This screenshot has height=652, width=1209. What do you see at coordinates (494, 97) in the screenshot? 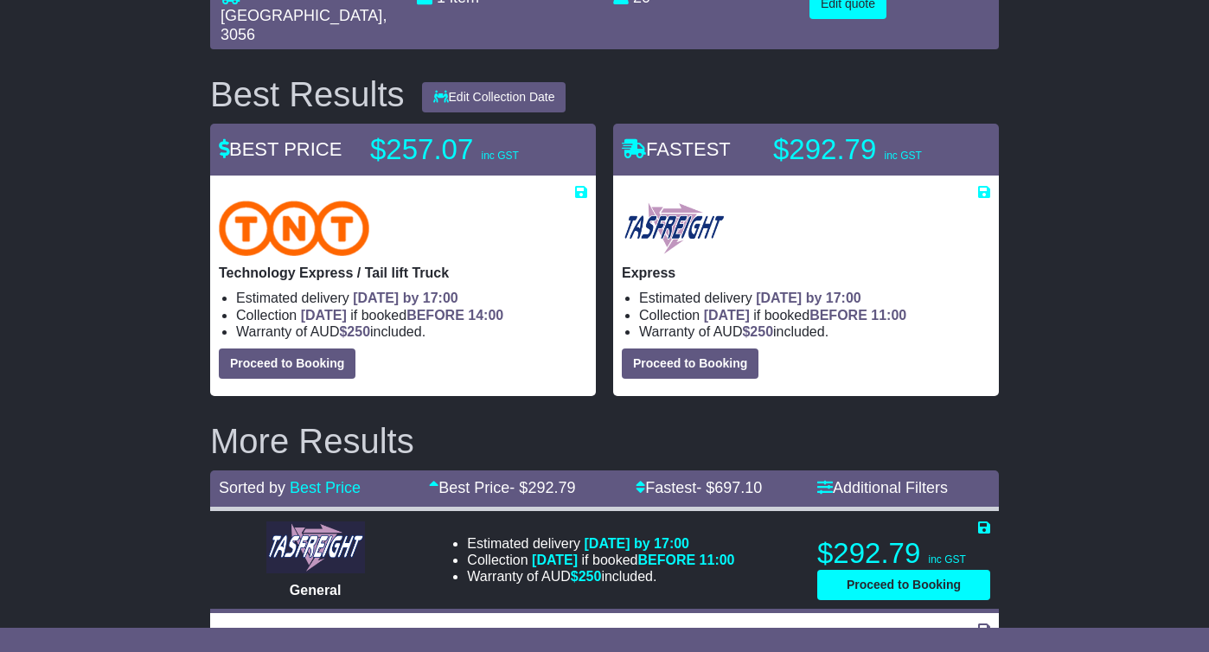
I see `button: Edit Collection Date` at bounding box center [494, 97].